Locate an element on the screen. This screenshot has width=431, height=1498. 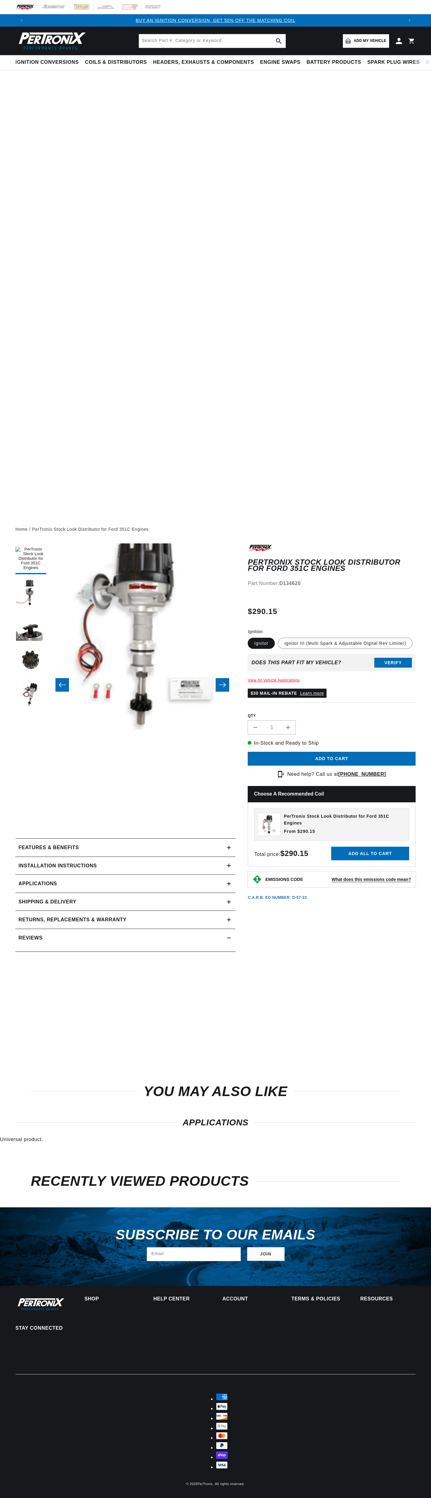
div: Announcement is located at coordinates (215, 20).